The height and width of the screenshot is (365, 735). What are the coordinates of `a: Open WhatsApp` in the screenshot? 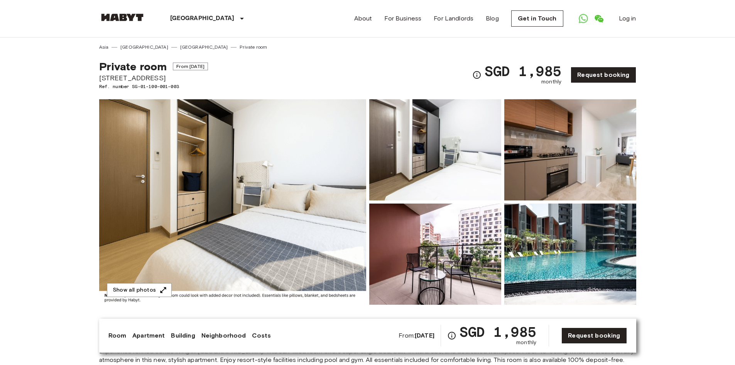 It's located at (584, 19).